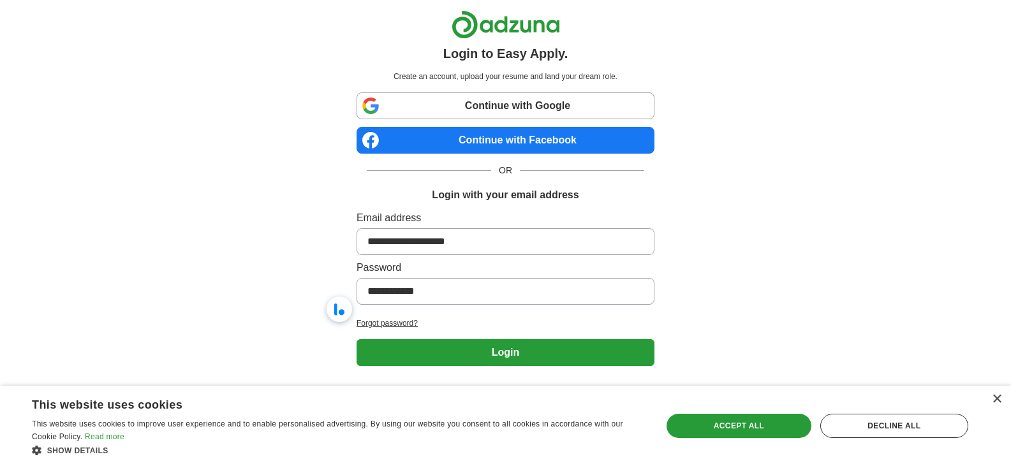  I want to click on img: Adzuna logo, so click(506, 24).